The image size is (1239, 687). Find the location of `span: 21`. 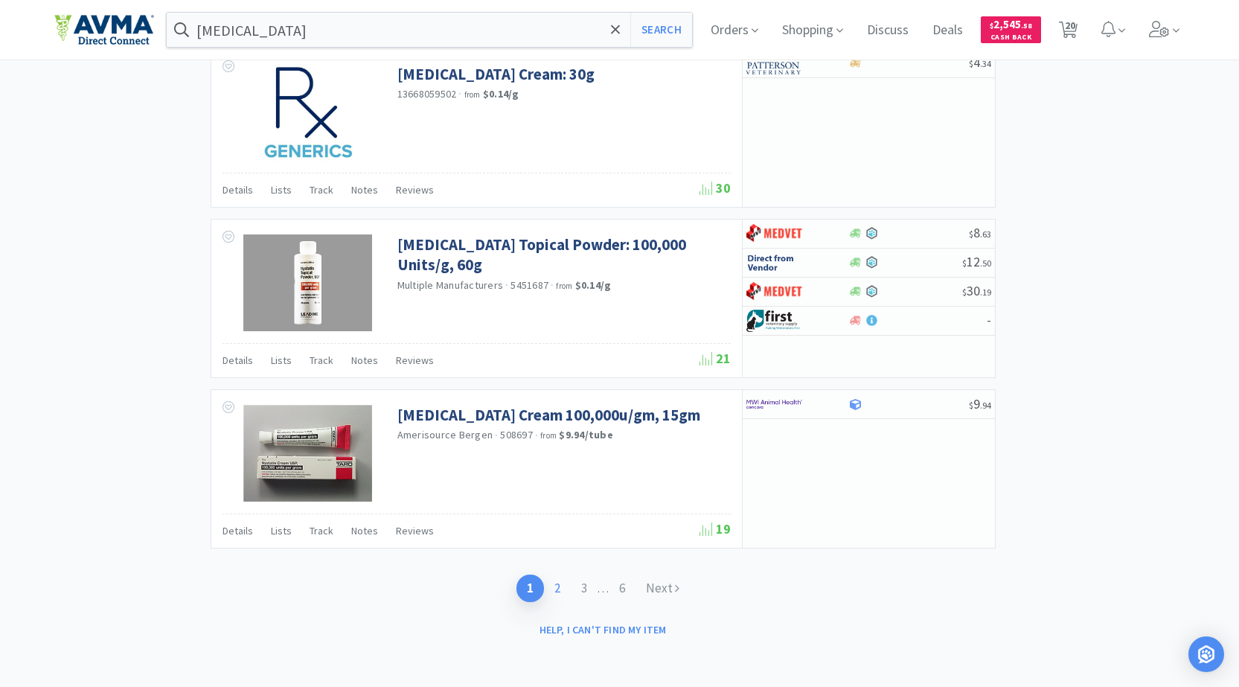

span: 21 is located at coordinates (715, 358).